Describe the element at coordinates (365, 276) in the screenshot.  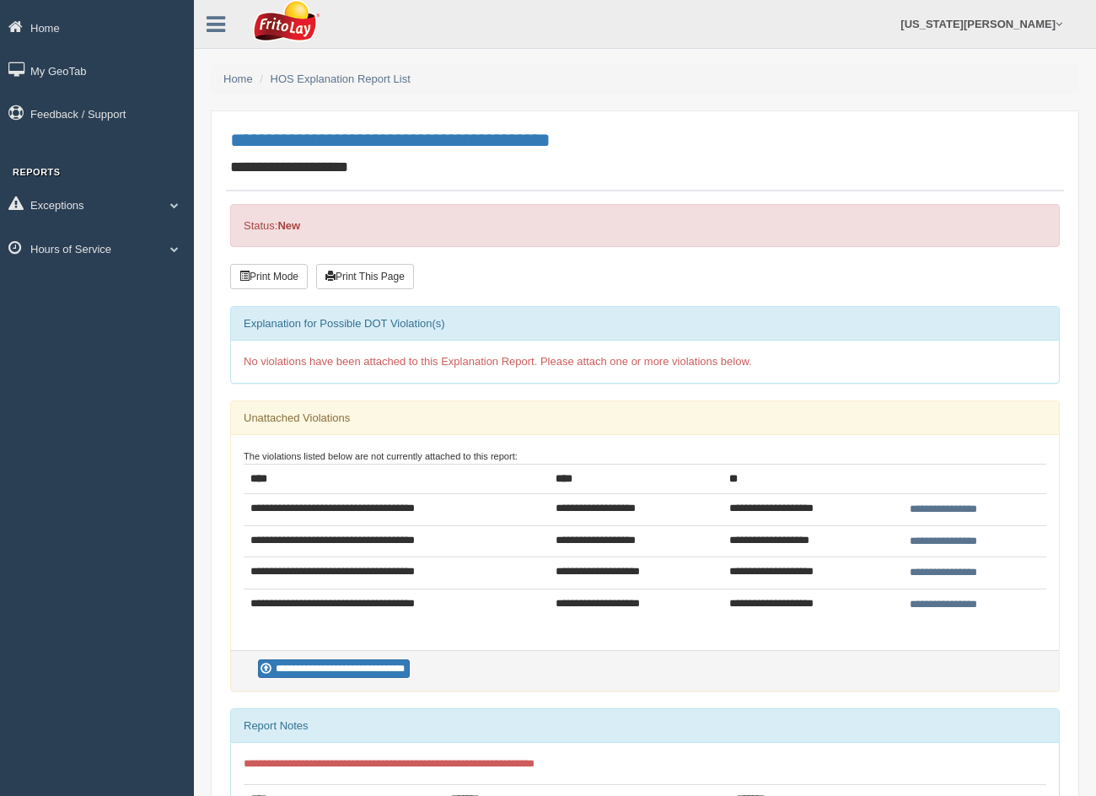
I see `button: Print This Page` at that location.